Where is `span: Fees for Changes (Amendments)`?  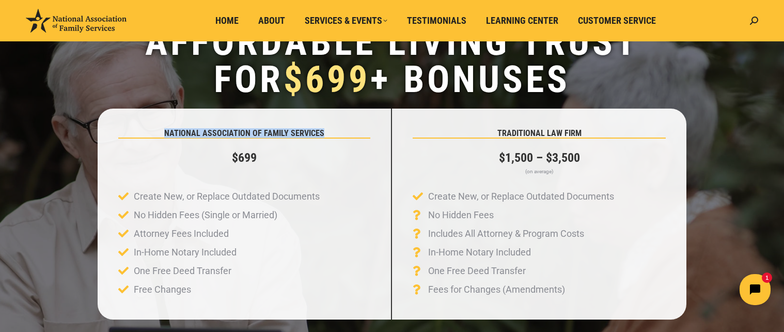
span: Fees for Changes (Amendments) is located at coordinates (496, 289).